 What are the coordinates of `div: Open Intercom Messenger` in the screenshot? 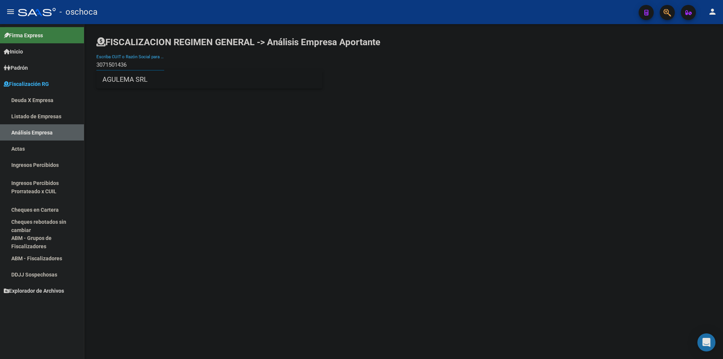 It's located at (706, 342).